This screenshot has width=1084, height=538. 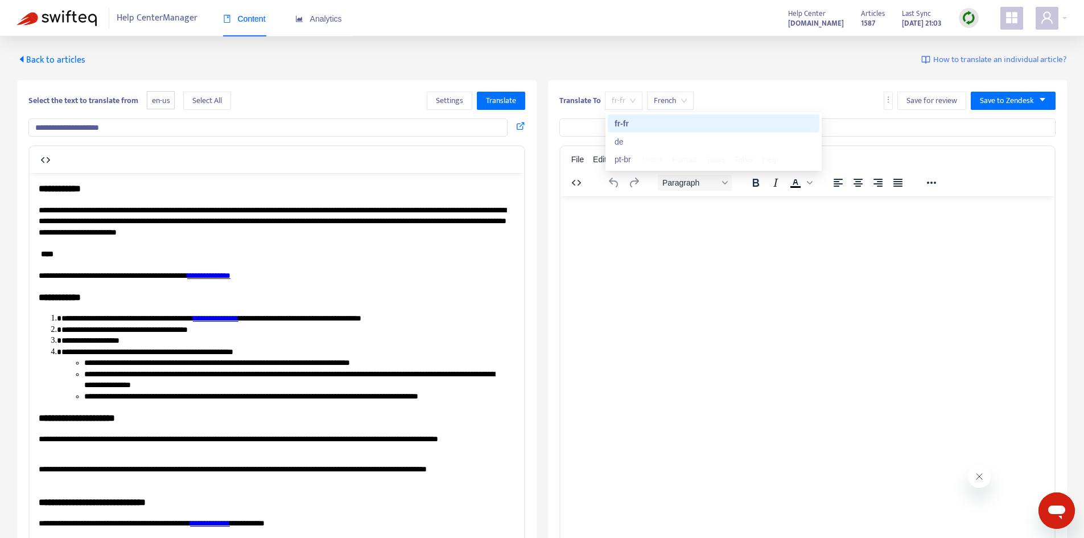 I want to click on span: Help Center Manager, so click(x=157, y=18).